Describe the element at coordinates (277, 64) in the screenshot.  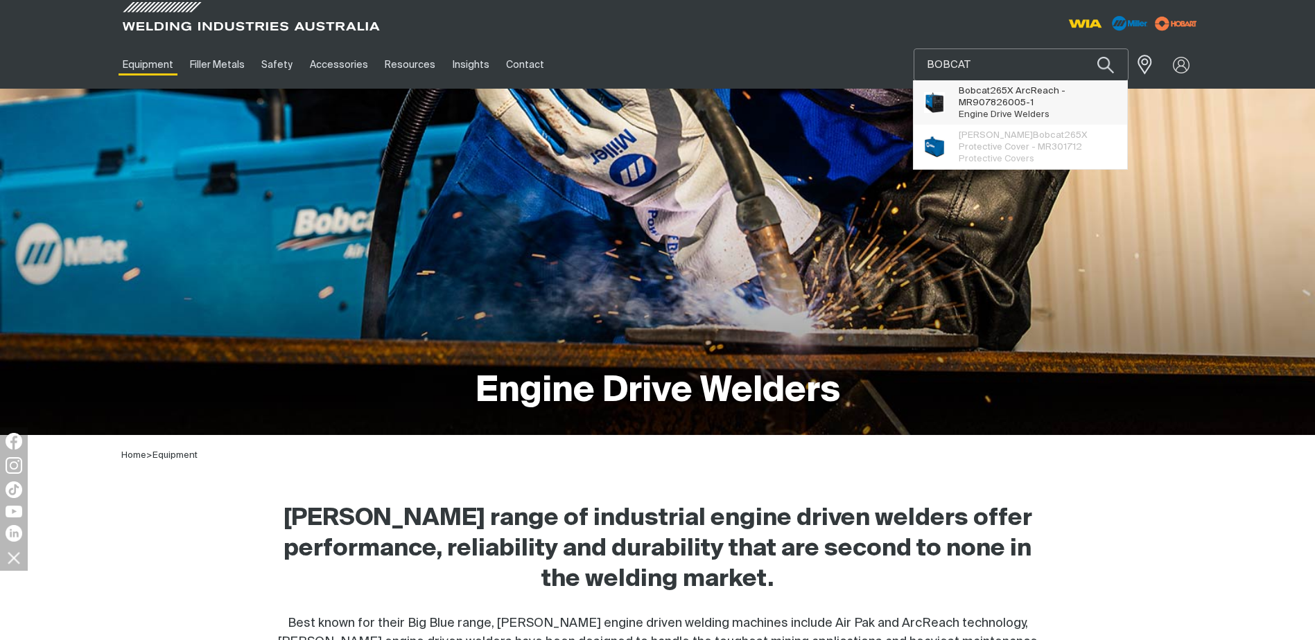
I see `a: Safety` at that location.